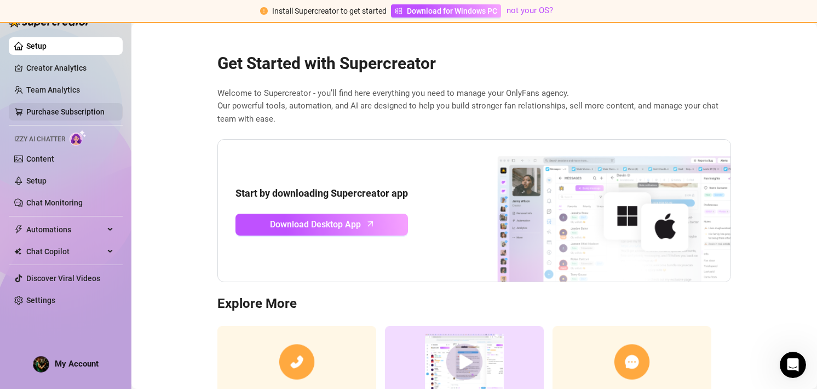  Describe the element at coordinates (65, 112) in the screenshot. I see `a: Purchase Subscription` at that location.